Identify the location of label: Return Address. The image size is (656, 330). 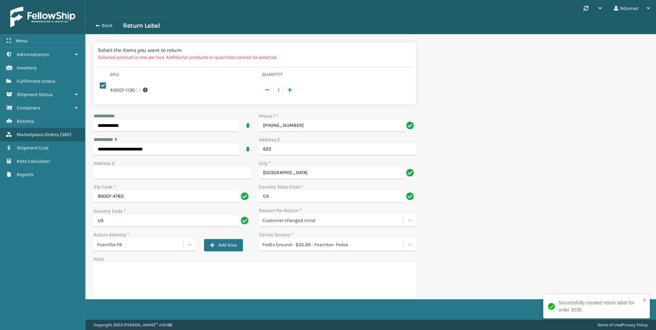
(111, 235).